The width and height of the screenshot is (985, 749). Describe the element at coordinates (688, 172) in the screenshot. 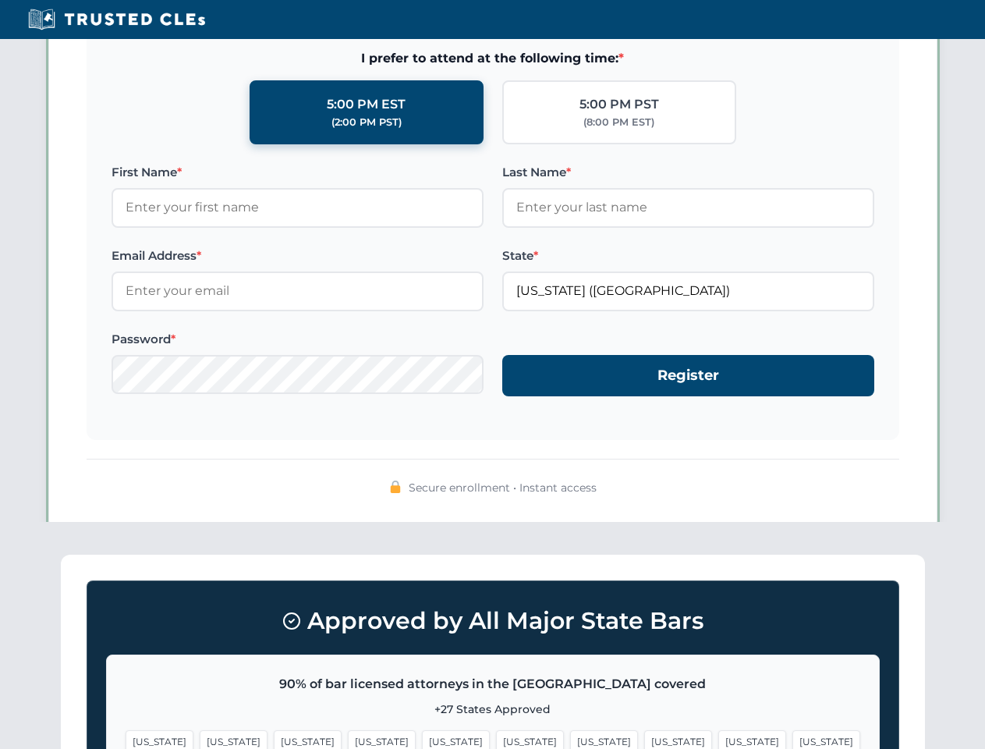

I see `label: Last Name` at that location.